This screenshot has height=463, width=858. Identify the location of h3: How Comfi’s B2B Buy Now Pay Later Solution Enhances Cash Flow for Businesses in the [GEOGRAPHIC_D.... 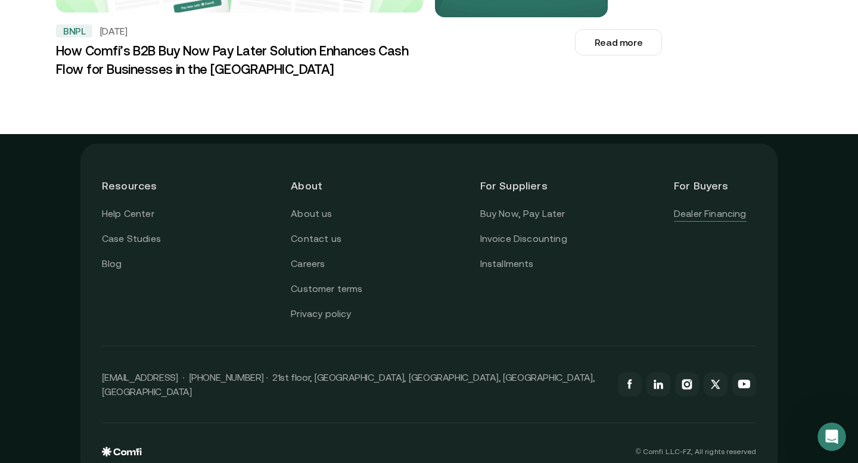
(240, 61).